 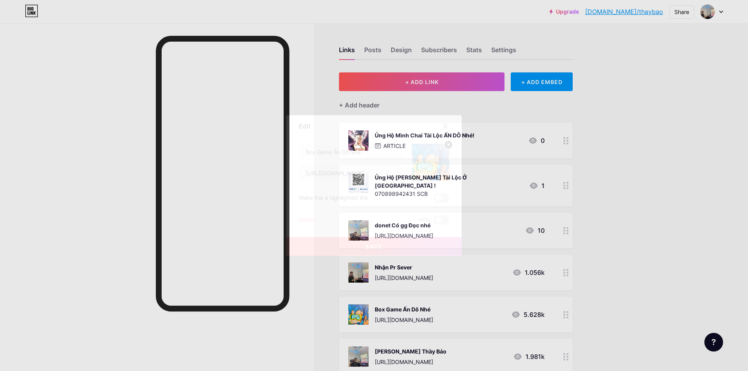 I want to click on button: Save, so click(x=374, y=247).